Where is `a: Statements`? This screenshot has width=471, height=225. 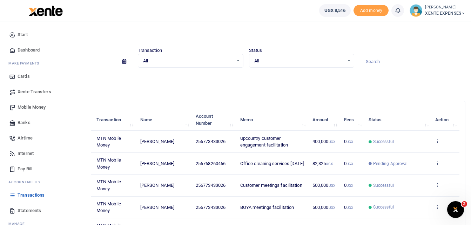 a: Statements is located at coordinates (45, 211).